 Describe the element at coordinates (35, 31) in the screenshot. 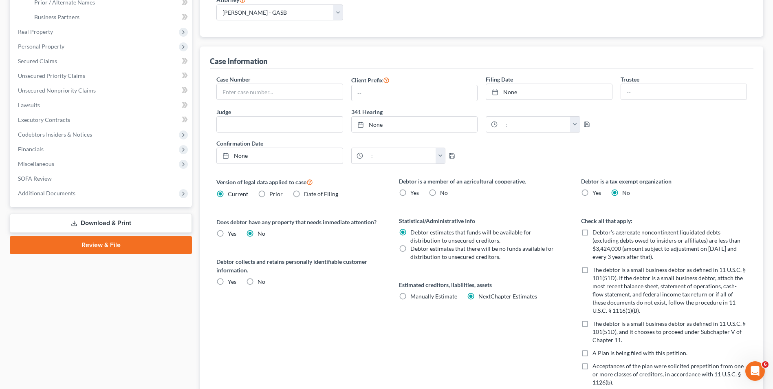

I see `span: Real Property` at that location.